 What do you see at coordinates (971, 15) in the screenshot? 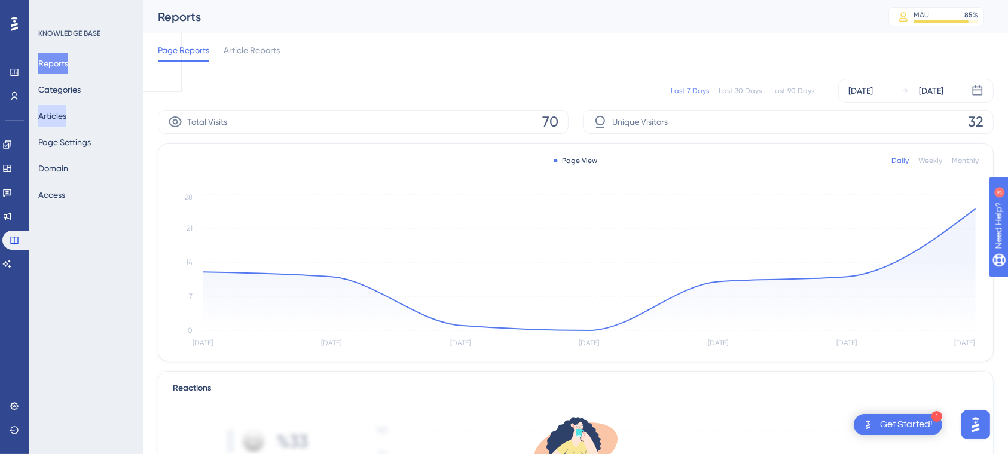
I see `div: 85 %` at bounding box center [971, 15].